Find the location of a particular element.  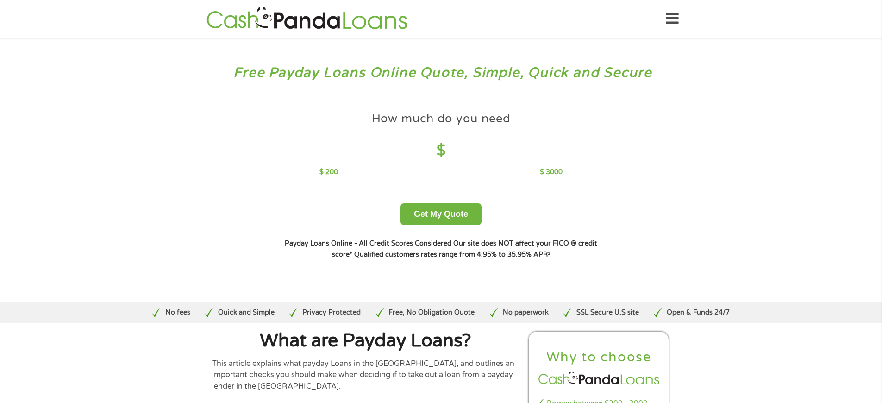

h1: What are Payday Loans? is located at coordinates (366, 341).